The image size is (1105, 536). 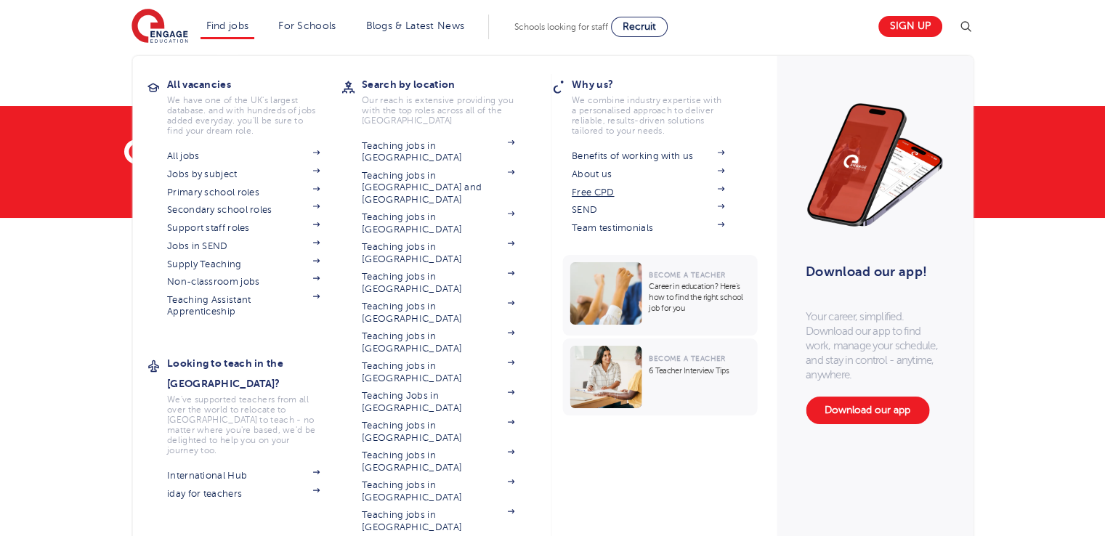 What do you see at coordinates (243, 476) in the screenshot?
I see `a: International Hub` at bounding box center [243, 476].